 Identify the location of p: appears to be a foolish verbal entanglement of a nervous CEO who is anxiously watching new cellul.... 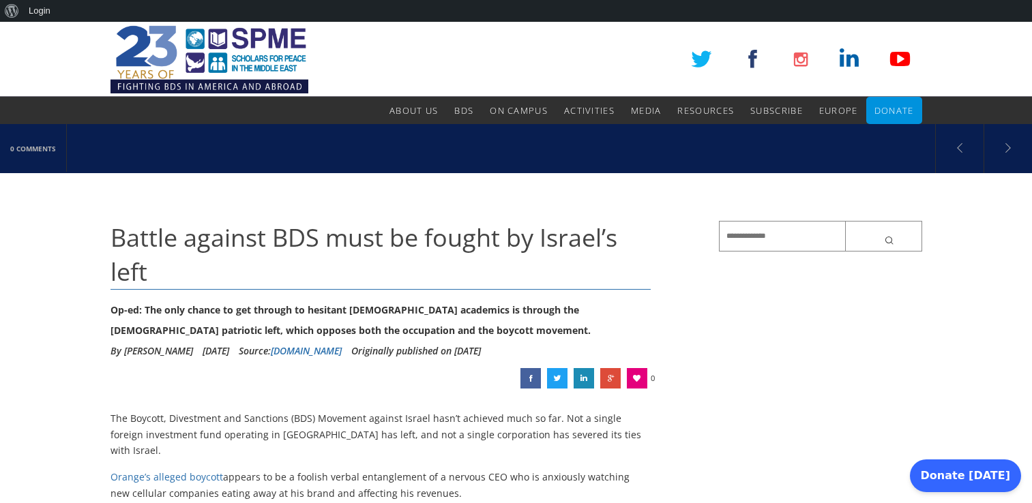
(381, 486).